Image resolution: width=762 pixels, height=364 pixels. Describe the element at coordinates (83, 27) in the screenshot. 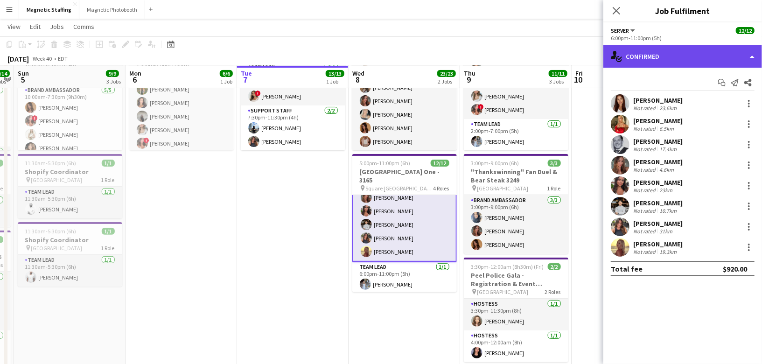

I see `a: Comms` at that location.